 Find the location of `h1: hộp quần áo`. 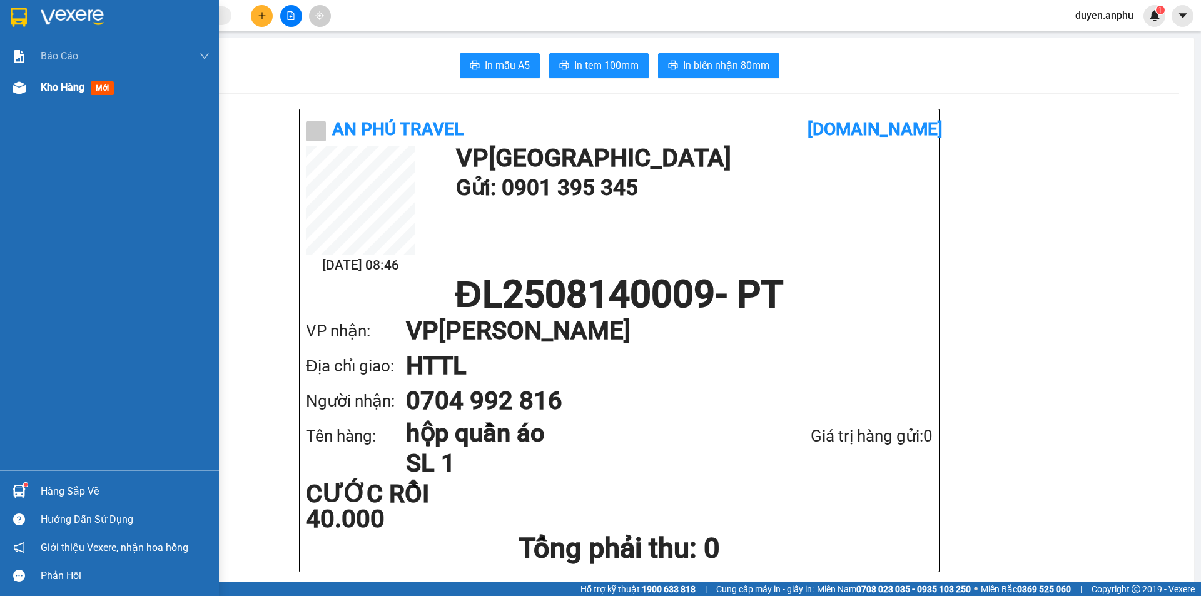

h1: hộp quần áo is located at coordinates (575, 433).